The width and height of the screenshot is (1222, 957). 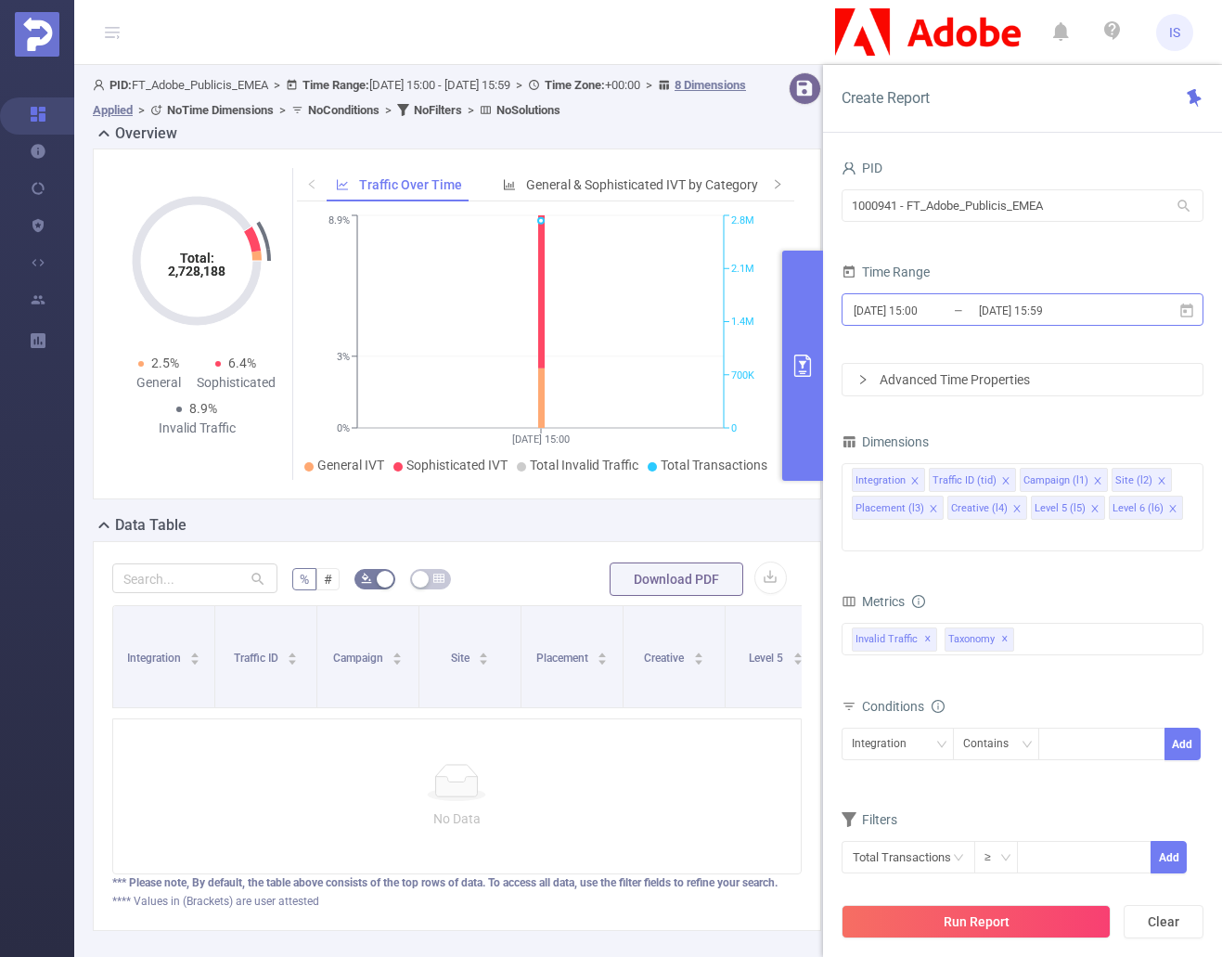 I want to click on span: IS, so click(x=1175, y=32).